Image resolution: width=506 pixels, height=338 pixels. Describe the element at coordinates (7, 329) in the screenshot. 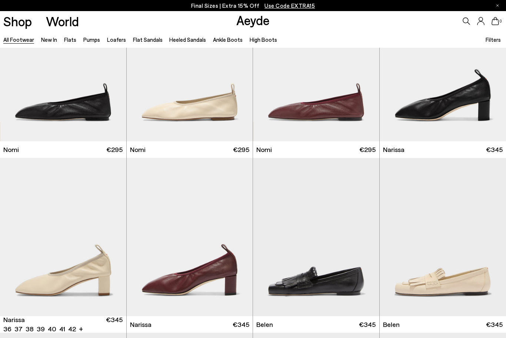

I see `li: 36` at that location.